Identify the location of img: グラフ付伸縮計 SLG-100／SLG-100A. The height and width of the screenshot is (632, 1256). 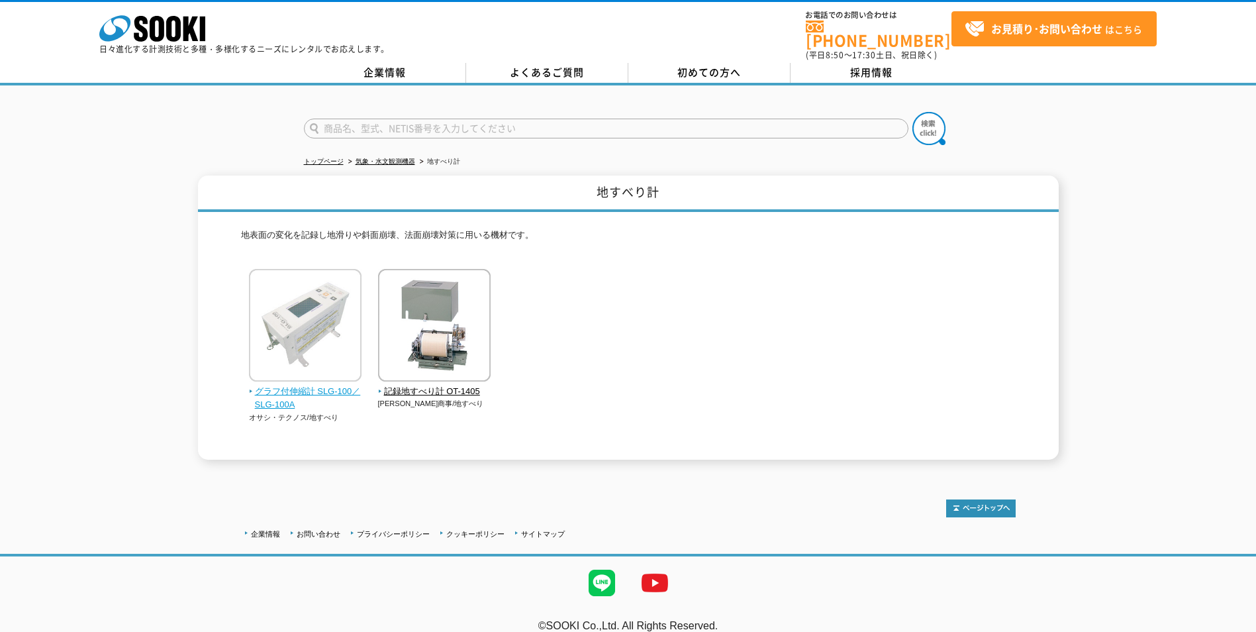
(305, 326).